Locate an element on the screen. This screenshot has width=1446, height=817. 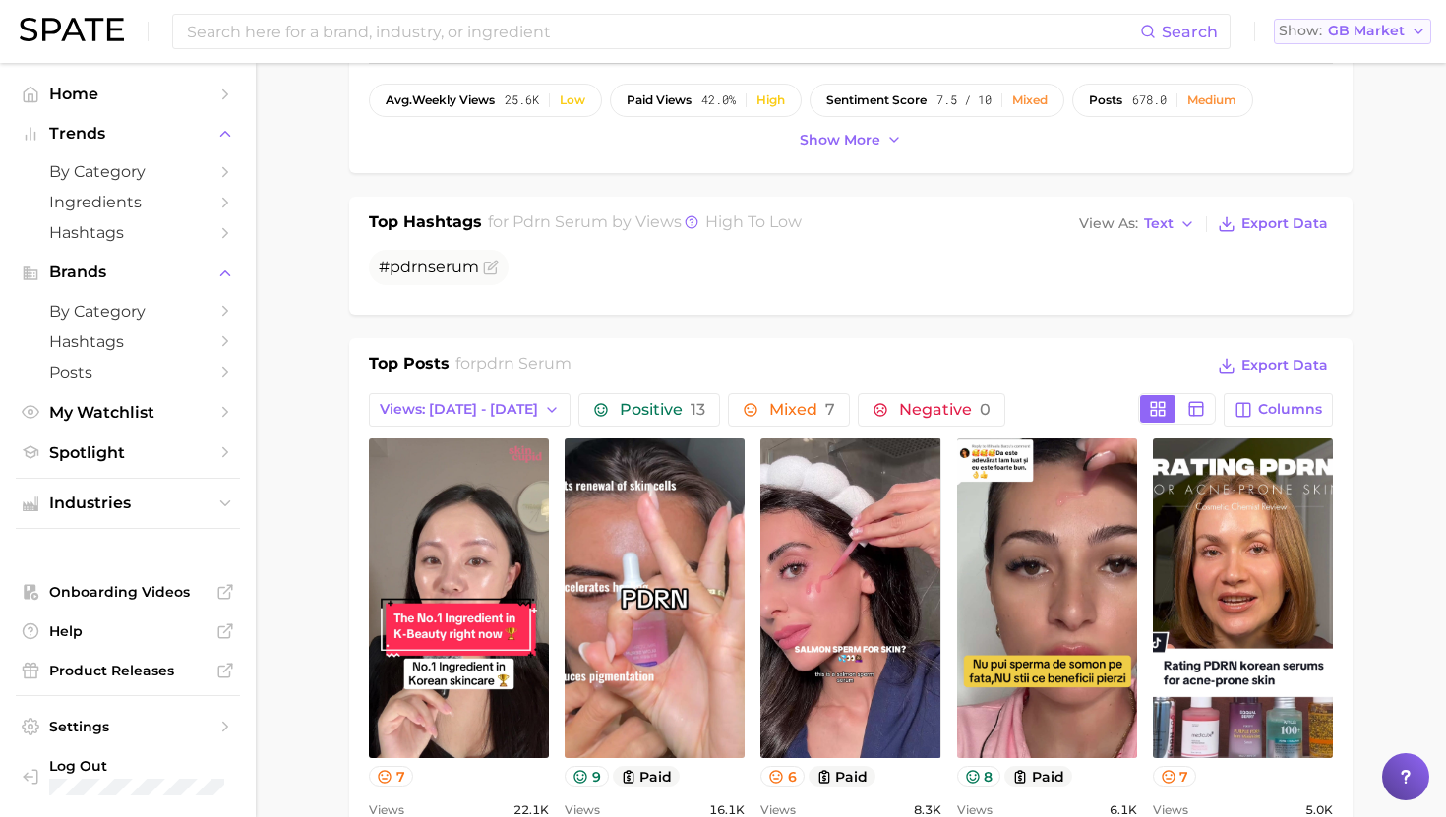
button: posts678.0Medium is located at coordinates (1162, 100).